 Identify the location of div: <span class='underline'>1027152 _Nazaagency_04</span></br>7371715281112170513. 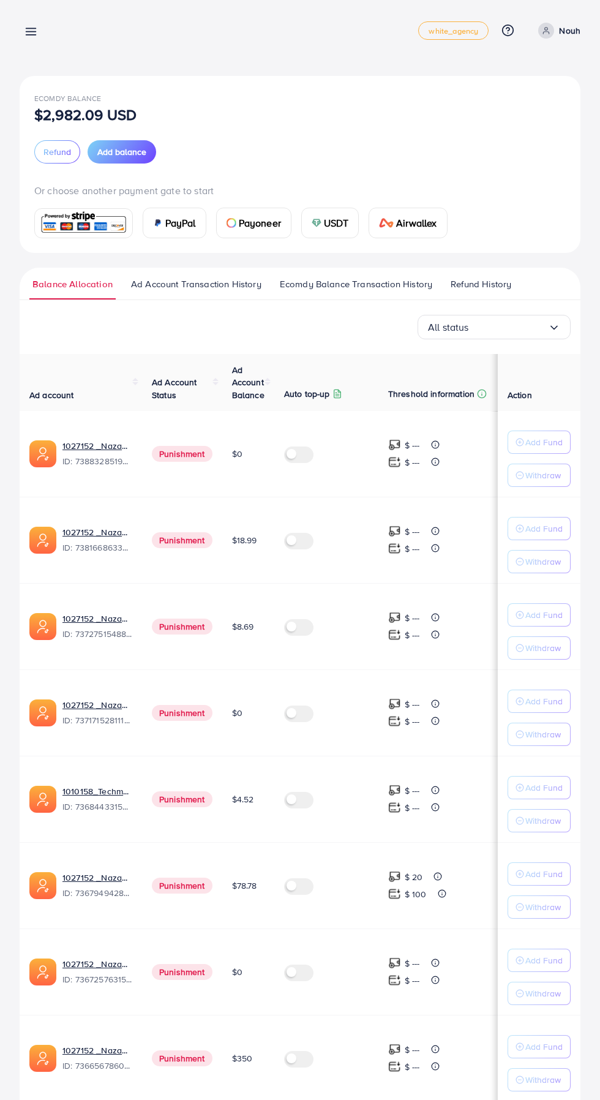
(97, 713).